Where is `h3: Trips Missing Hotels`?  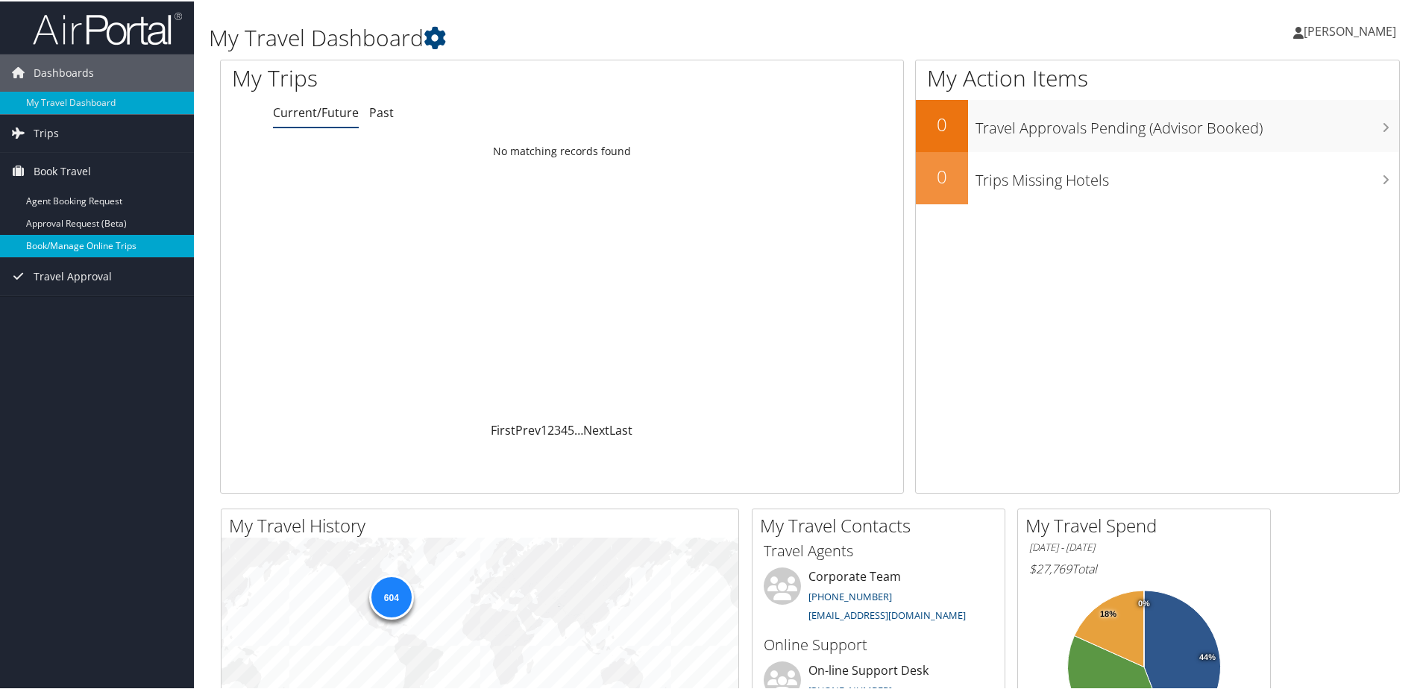 h3: Trips Missing Hotels is located at coordinates (1187, 175).